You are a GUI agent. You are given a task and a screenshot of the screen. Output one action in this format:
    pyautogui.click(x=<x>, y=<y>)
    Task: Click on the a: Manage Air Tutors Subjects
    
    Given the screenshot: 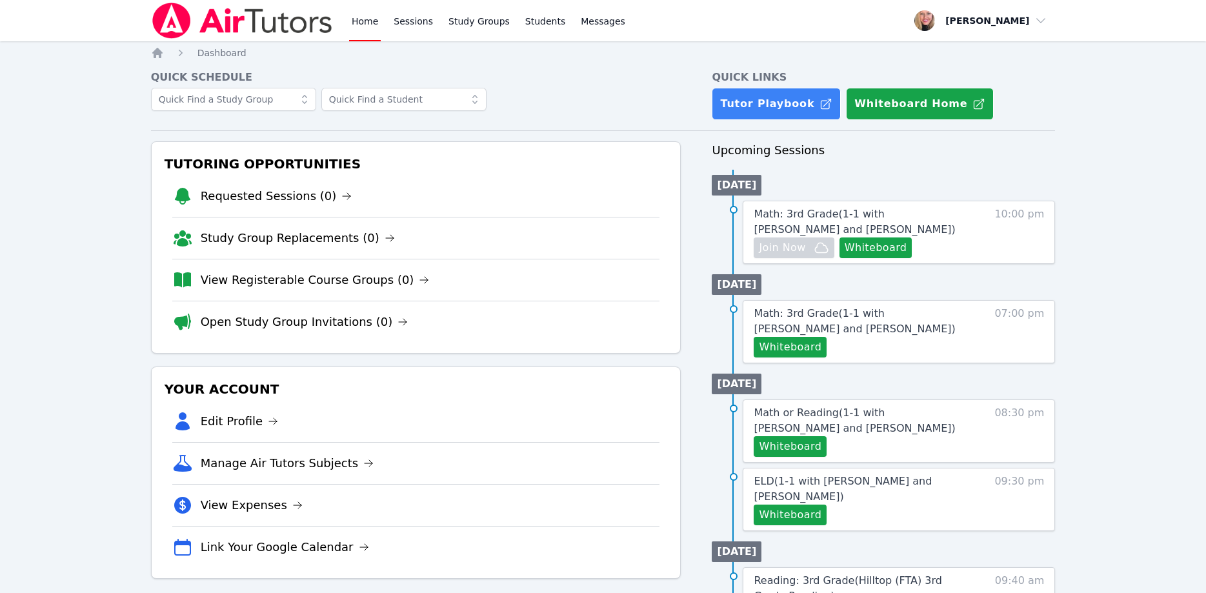 What is the action you would take?
    pyautogui.click(x=287, y=463)
    